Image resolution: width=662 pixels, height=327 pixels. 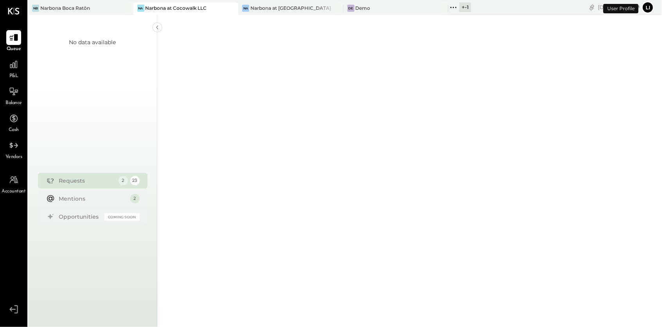 I want to click on a: Cash, so click(x=14, y=122).